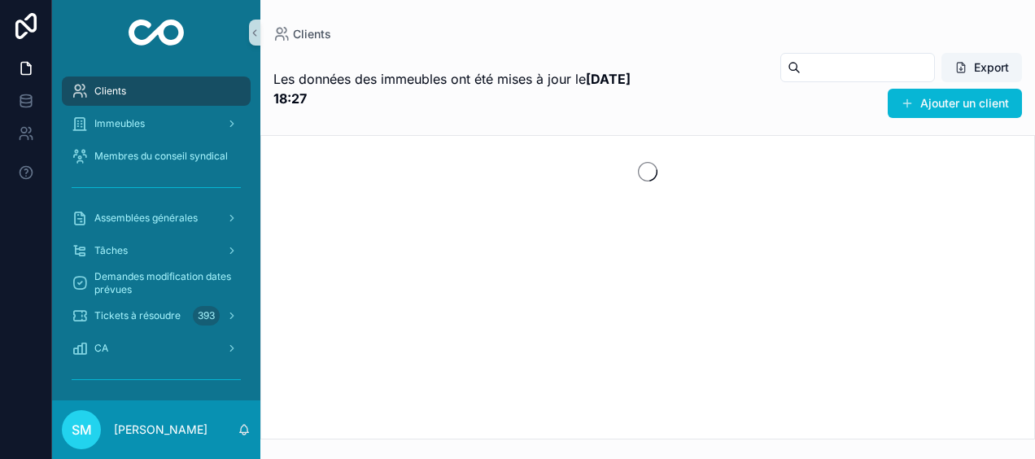 This screenshot has width=1035, height=459. Describe the element at coordinates (137, 316) in the screenshot. I see `span: Tickets à résoudre` at that location.